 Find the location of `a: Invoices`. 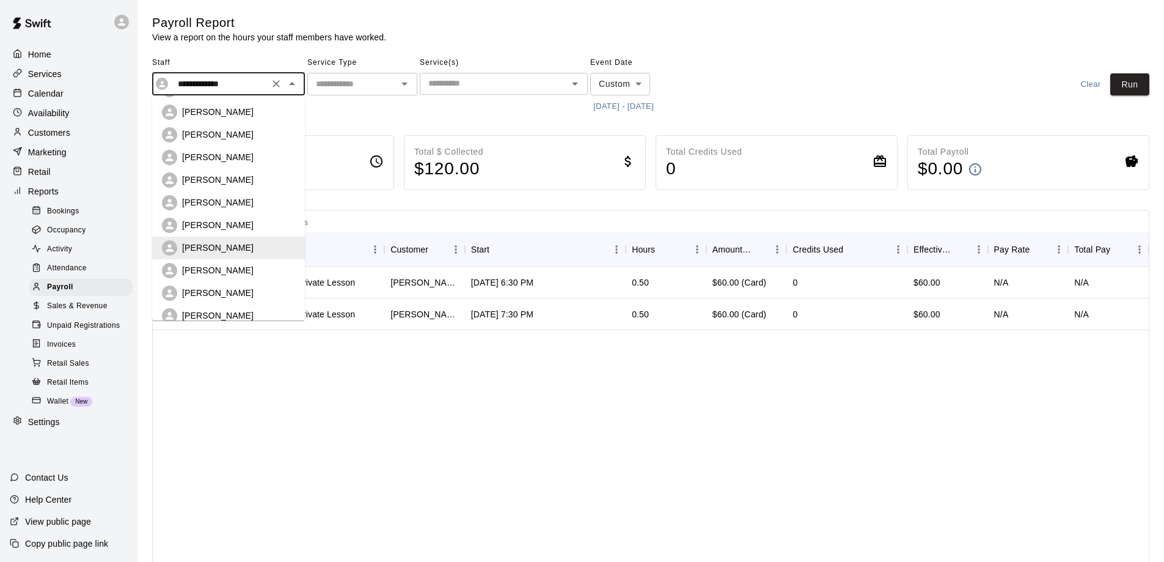

a: Invoices is located at coordinates (83, 344).